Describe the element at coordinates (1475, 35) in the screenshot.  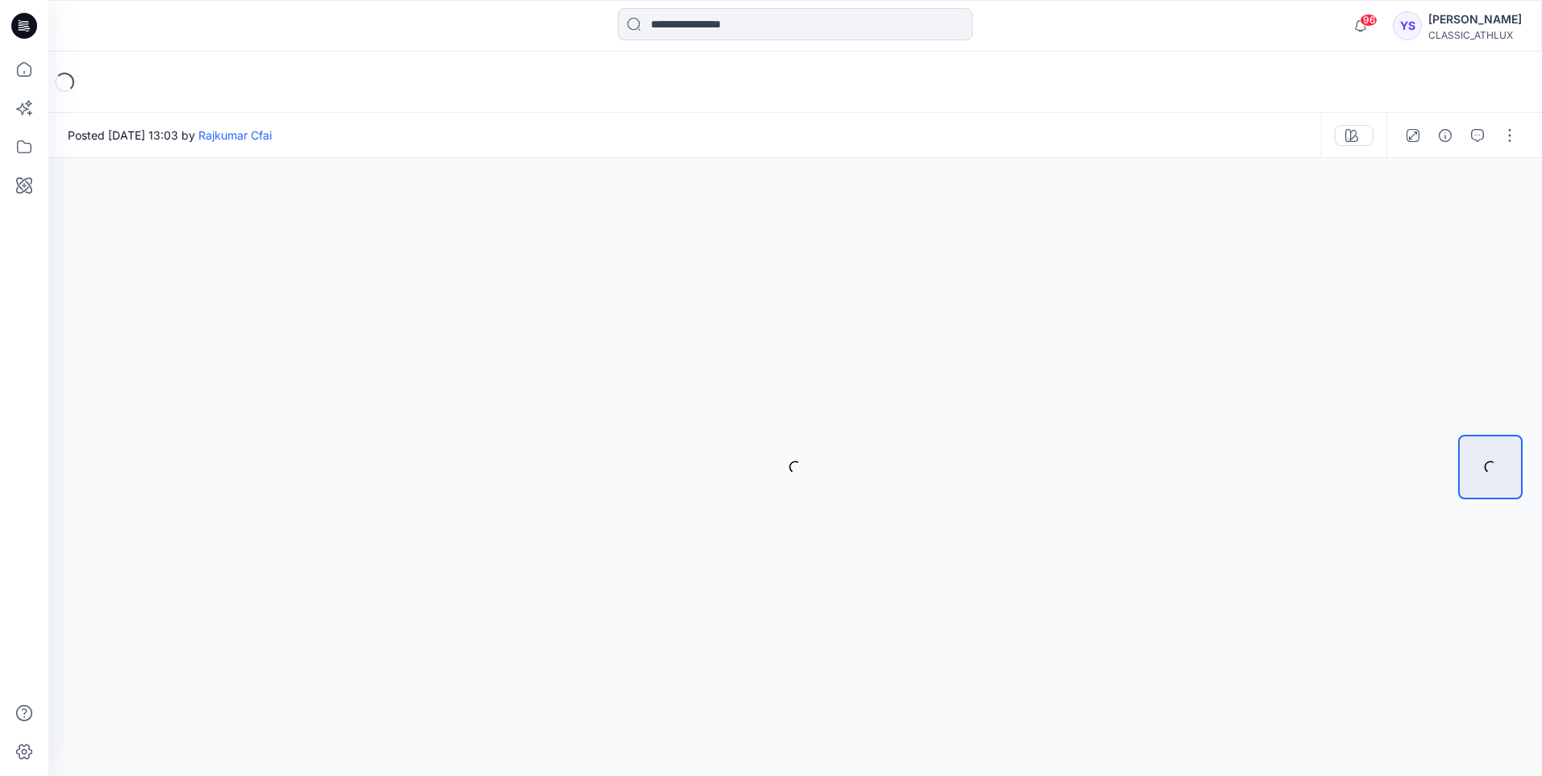
I see `div: CLASSIC_ATHLUX` at that location.